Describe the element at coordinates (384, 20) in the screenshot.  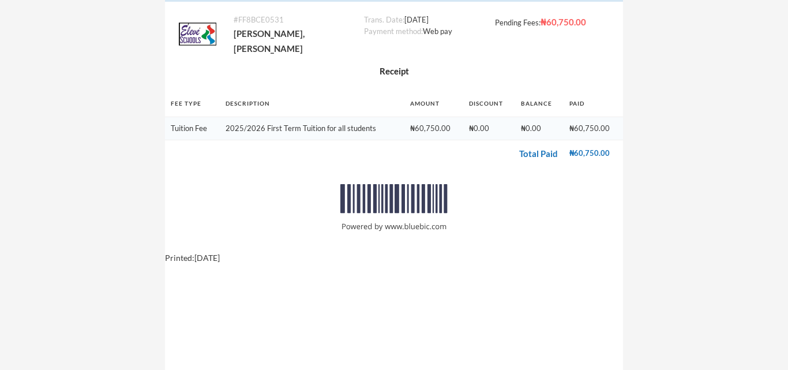
I see `span: Trans. Date:` at that location.